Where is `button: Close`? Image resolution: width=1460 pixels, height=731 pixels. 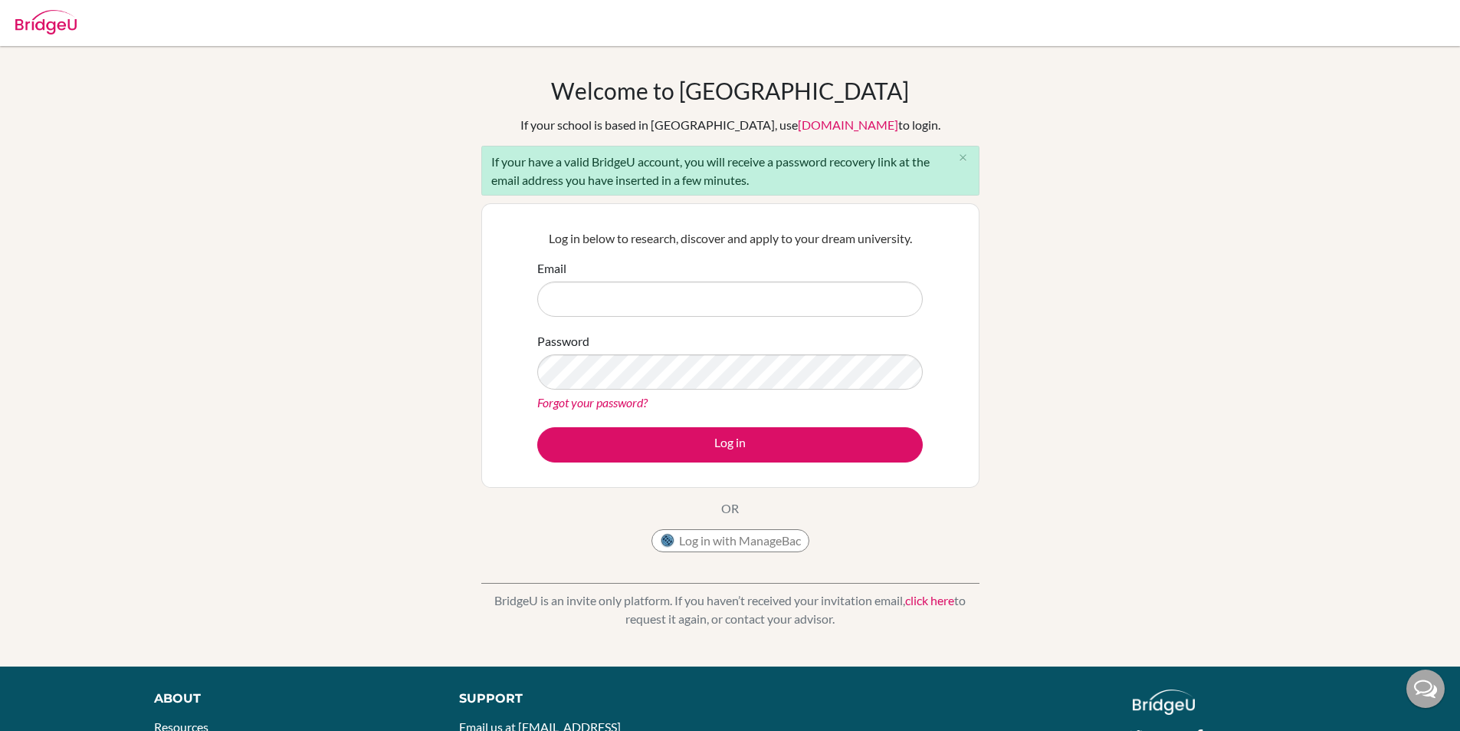
button: Close is located at coordinates (964, 158).